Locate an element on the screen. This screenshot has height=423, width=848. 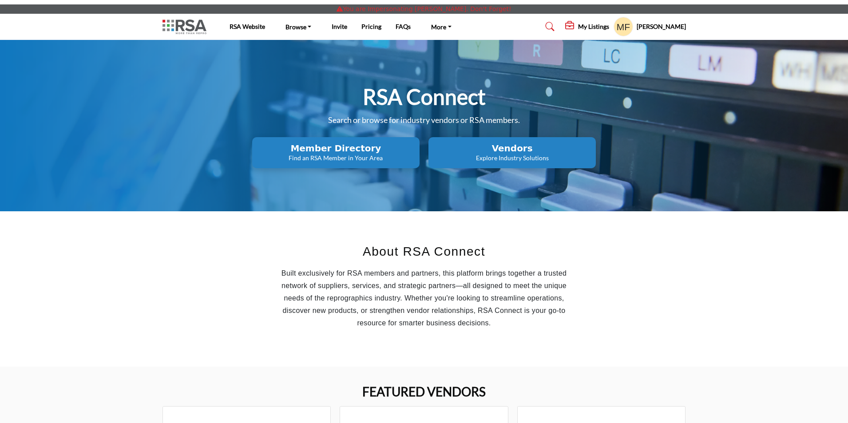
div: My Listings is located at coordinates (587, 27).